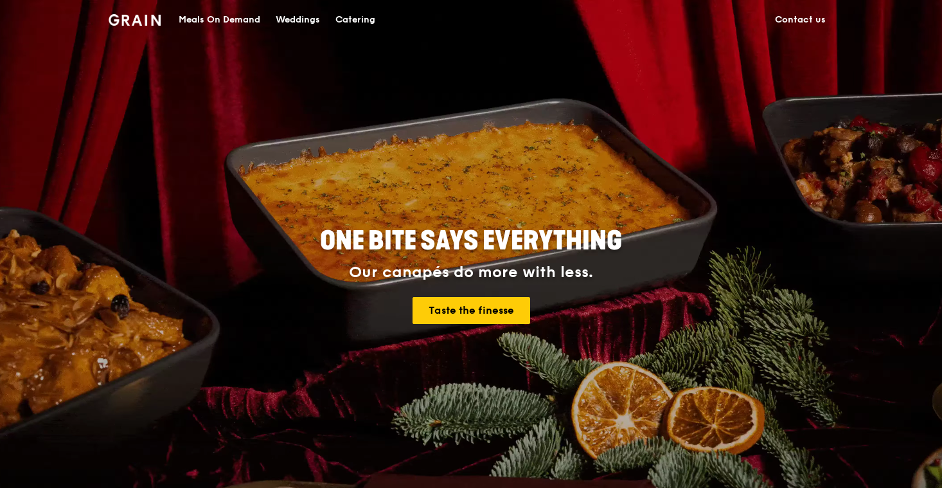  What do you see at coordinates (800, 20) in the screenshot?
I see `a: Contact us` at bounding box center [800, 20].